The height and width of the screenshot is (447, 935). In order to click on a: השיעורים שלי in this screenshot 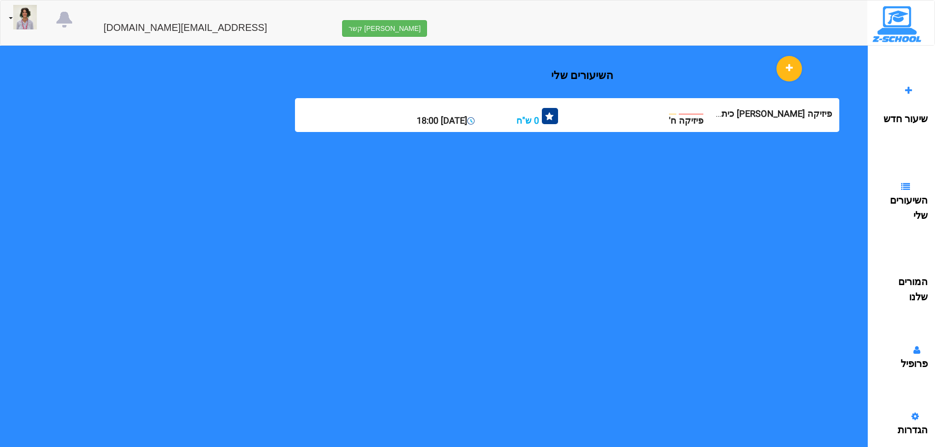, I will do `click(908, 208)`.